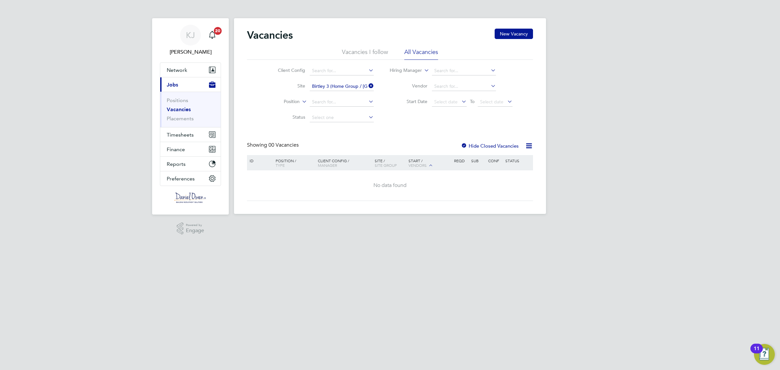 The image size is (780, 370). What do you see at coordinates (190, 70) in the screenshot?
I see `button: Network` at bounding box center [190, 70].